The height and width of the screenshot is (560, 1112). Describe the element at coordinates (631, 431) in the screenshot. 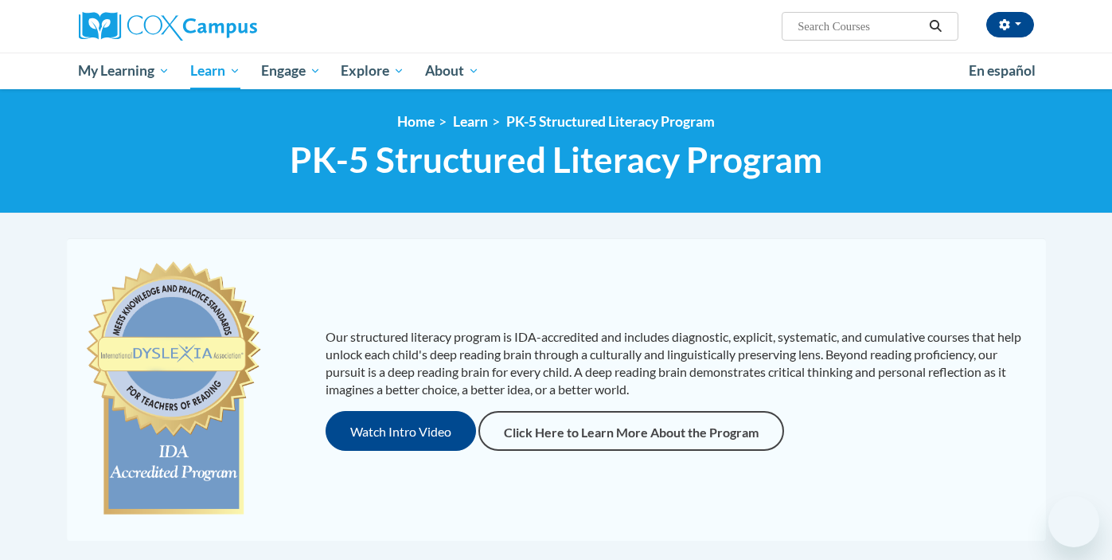

I see `a: Click Here to Learn More About the Program` at that location.